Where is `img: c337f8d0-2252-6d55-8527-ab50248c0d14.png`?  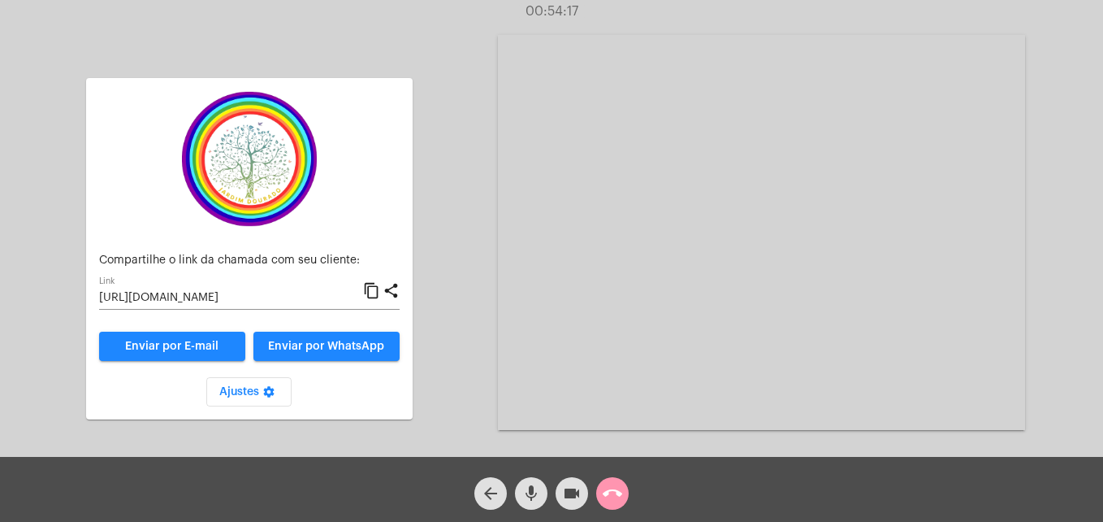
img: c337f8d0-2252-6d55-8527-ab50248c0d14.png is located at coordinates (249, 158).